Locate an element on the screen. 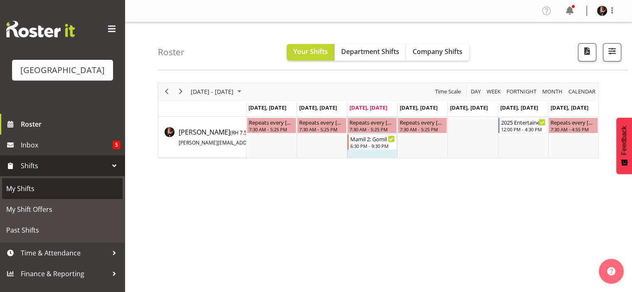  div: Michelle Englehardt"s event - 2025 Entertainer of the Year - MATINEE Begin From Saturday, October... is located at coordinates (522, 125).